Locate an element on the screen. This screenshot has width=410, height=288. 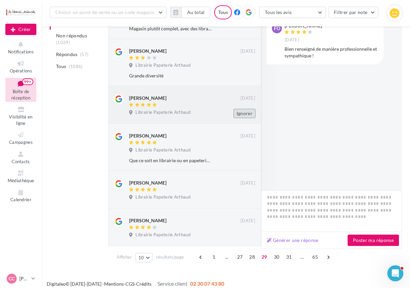
span: 65 is located at coordinates (315, 257).